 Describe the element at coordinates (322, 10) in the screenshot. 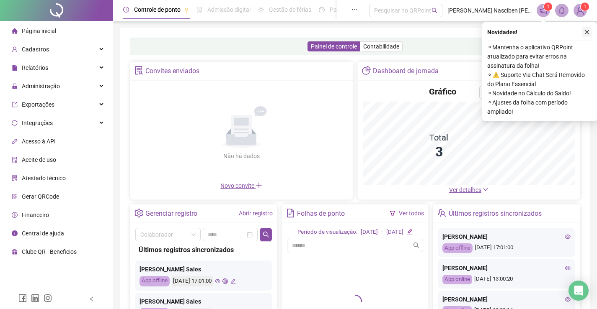

I see `span: dashboard` at that location.